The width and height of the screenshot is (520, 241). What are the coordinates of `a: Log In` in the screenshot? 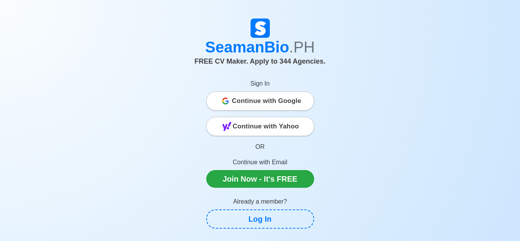 It's located at (260, 219).